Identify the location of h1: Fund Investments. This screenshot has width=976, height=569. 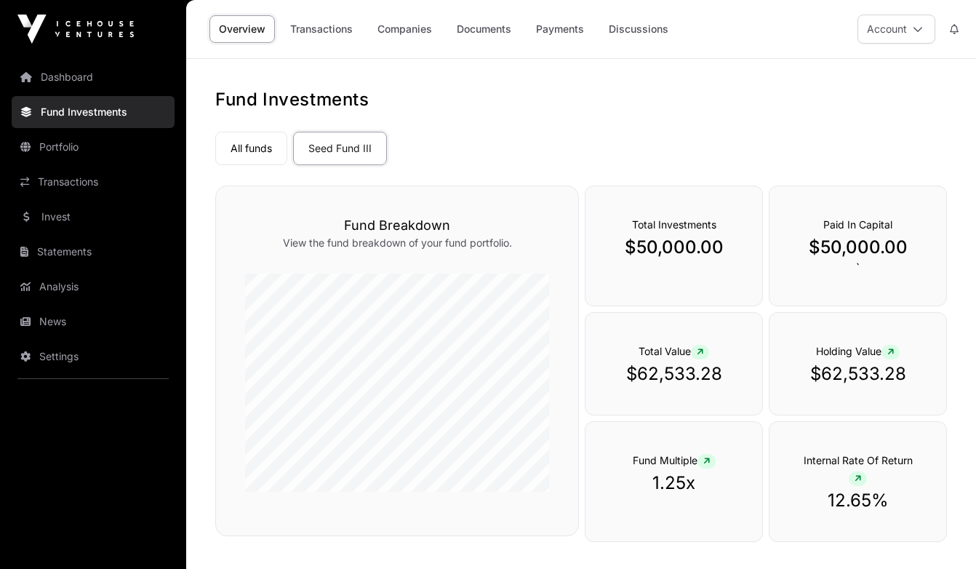
(581, 100).